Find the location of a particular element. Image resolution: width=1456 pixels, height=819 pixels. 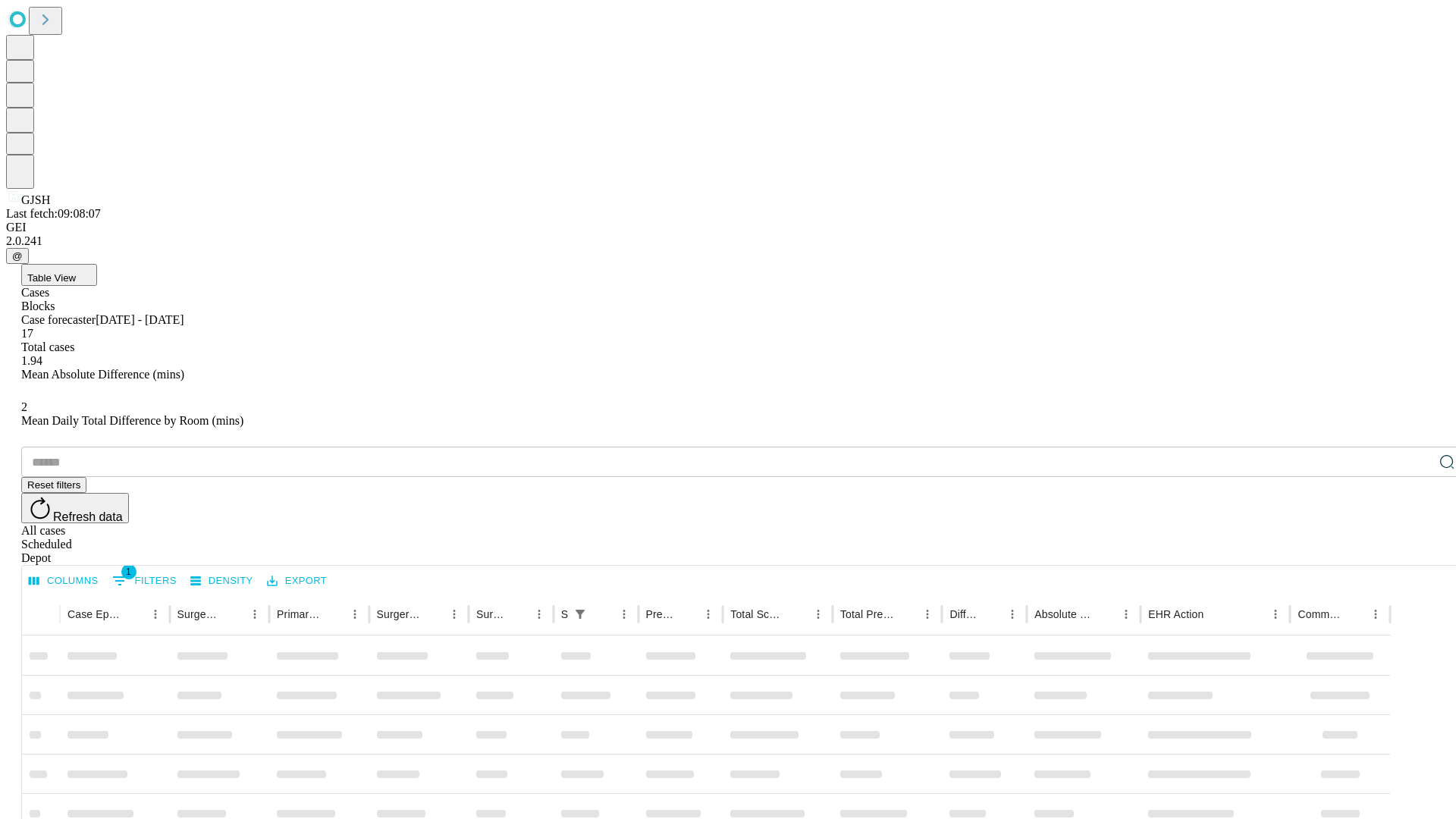

div: Total Predicted Duration is located at coordinates (868, 614).